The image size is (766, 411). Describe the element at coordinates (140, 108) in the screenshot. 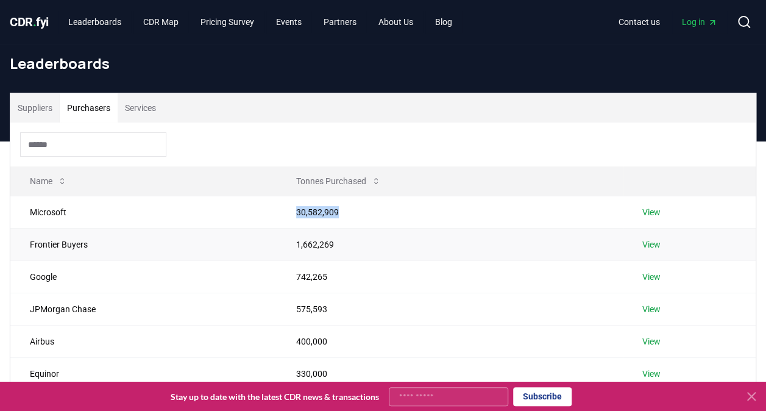

I see `button: Services` at that location.